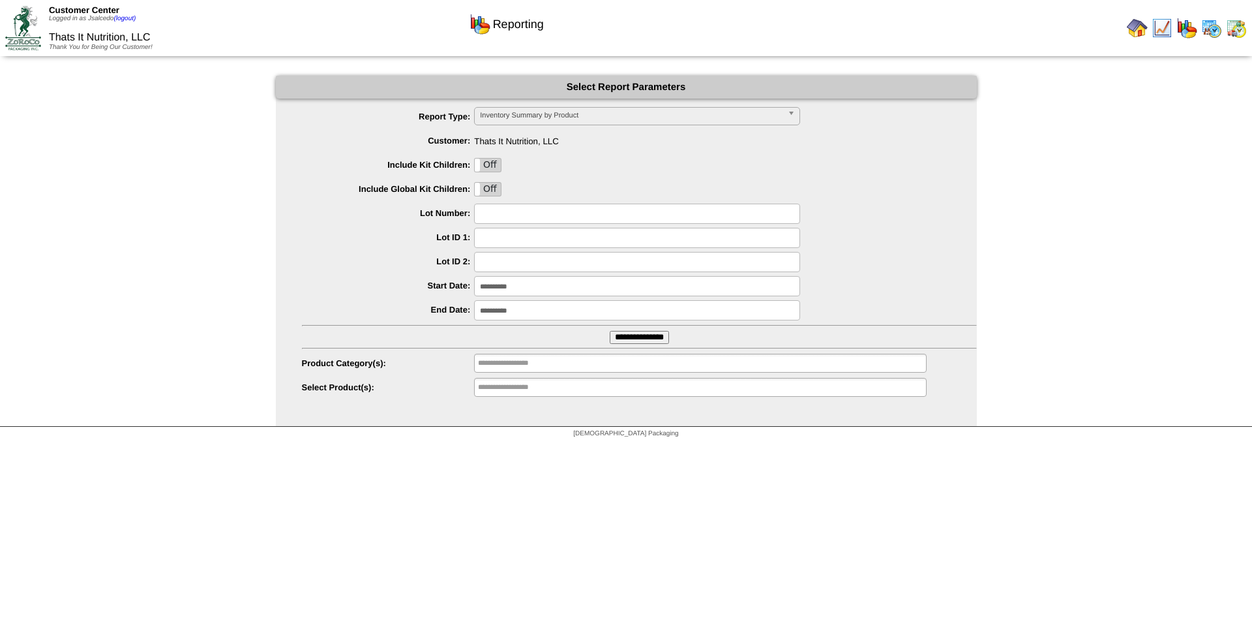  Describe the element at coordinates (626, 87) in the screenshot. I see `div: Select Report Parameters` at that location.